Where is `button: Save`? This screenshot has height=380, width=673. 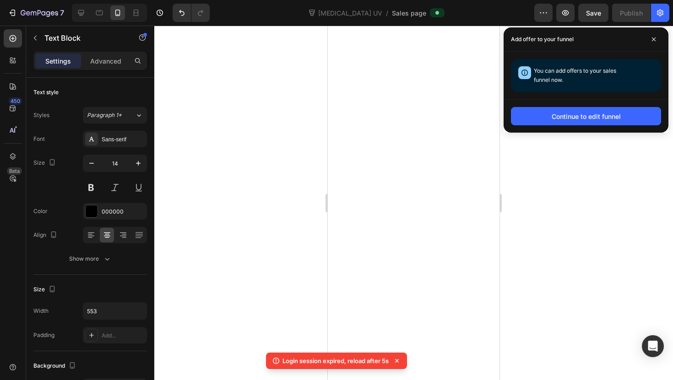
button: Save is located at coordinates (593, 13).